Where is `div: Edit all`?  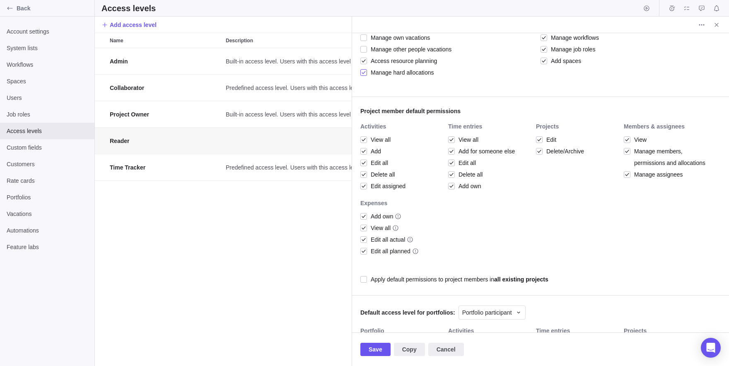 div: Edit all is located at coordinates (402, 163).